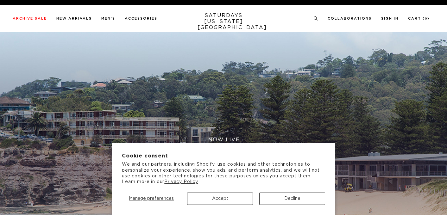  Describe the element at coordinates (151, 199) in the screenshot. I see `span: Manage preferences` at that location.